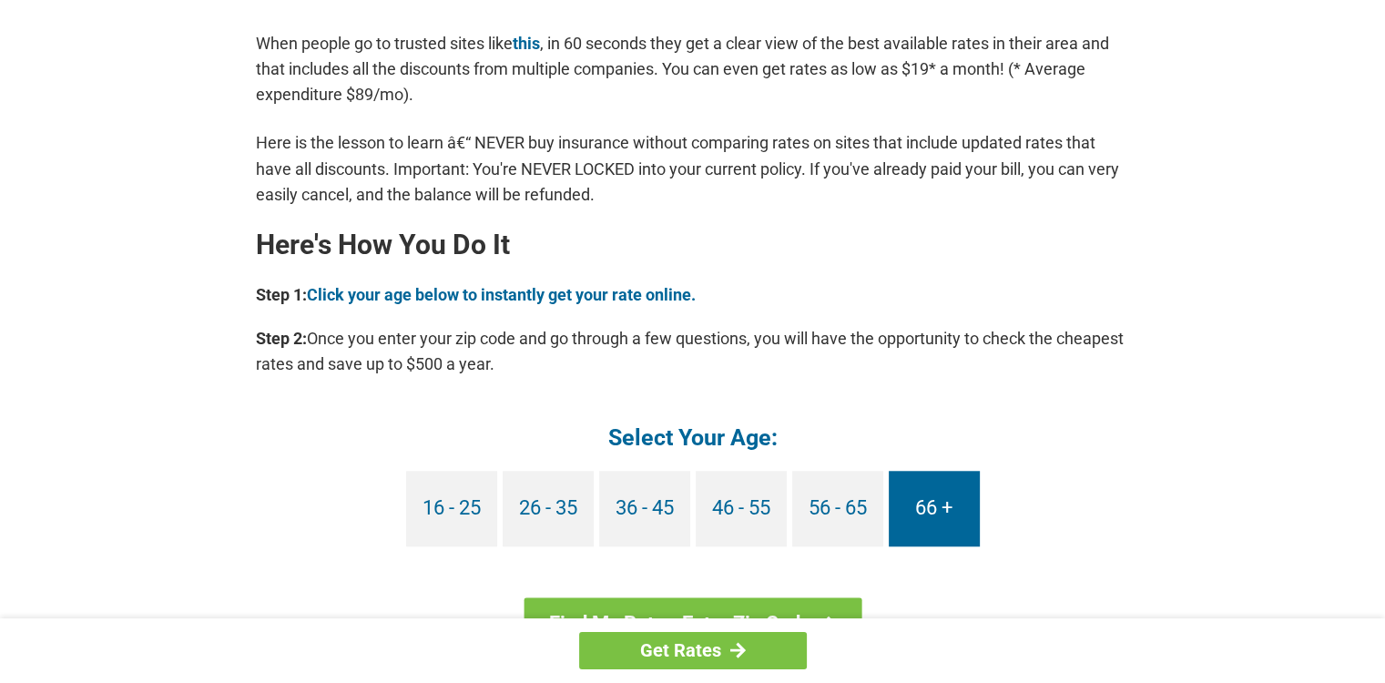 The width and height of the screenshot is (1385, 683). What do you see at coordinates (934, 508) in the screenshot?
I see `a: 66 +` at bounding box center [934, 508].